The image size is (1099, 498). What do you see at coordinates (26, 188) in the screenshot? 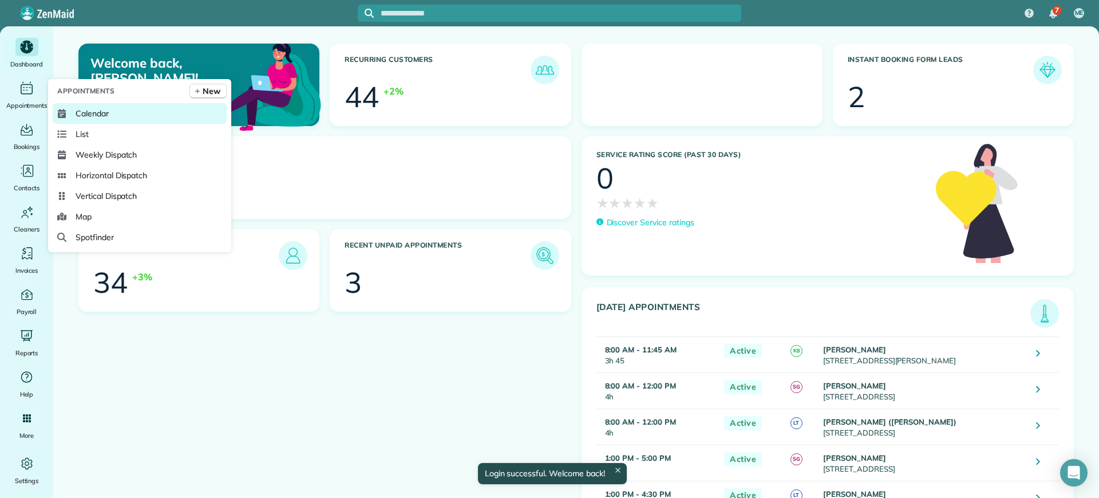
I see `span: Contacts` at bounding box center [26, 188].